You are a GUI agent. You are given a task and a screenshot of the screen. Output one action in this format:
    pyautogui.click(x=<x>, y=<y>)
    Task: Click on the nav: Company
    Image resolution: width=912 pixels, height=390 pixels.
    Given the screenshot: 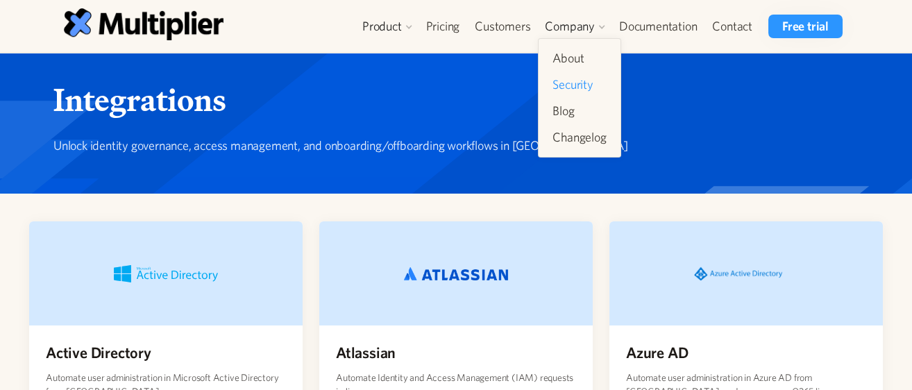 What is the action you would take?
    pyautogui.click(x=579, y=98)
    